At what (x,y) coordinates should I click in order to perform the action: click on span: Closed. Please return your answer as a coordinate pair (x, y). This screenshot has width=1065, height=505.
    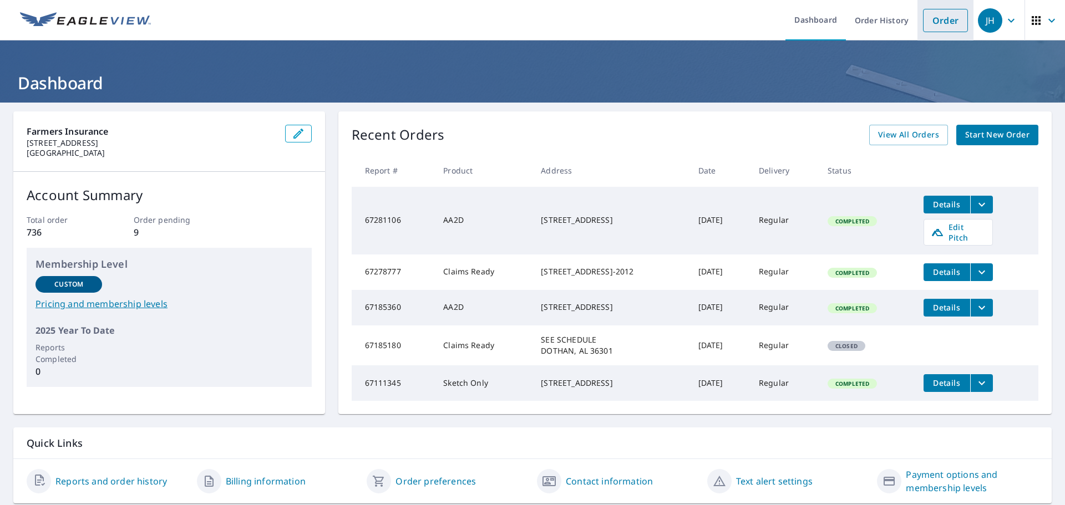
    Looking at the image, I should click on (847, 346).